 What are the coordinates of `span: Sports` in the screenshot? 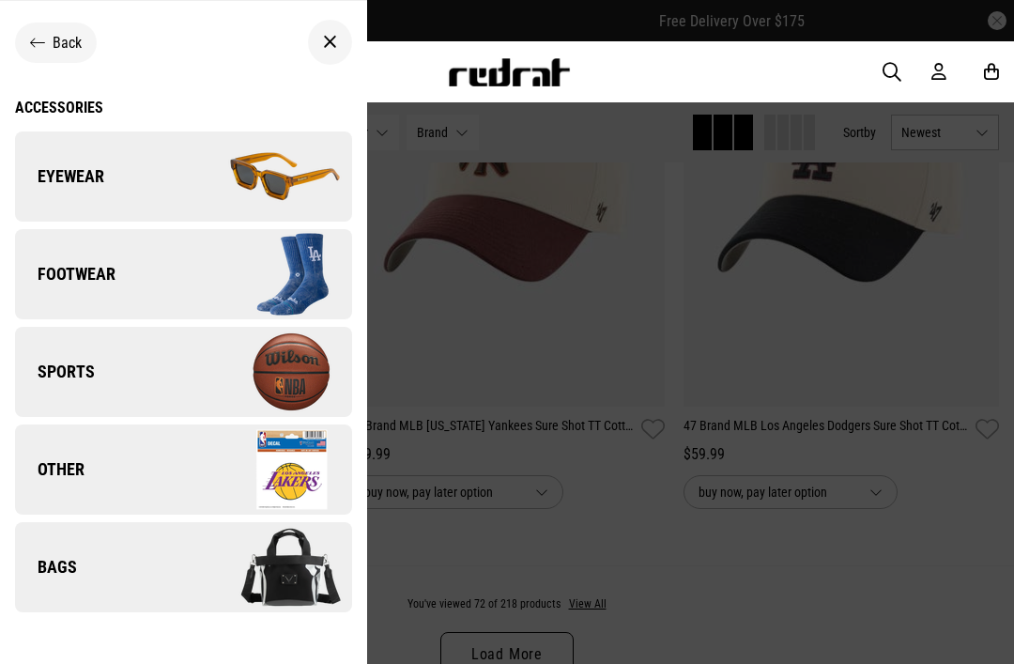 It's located at (54, 372).